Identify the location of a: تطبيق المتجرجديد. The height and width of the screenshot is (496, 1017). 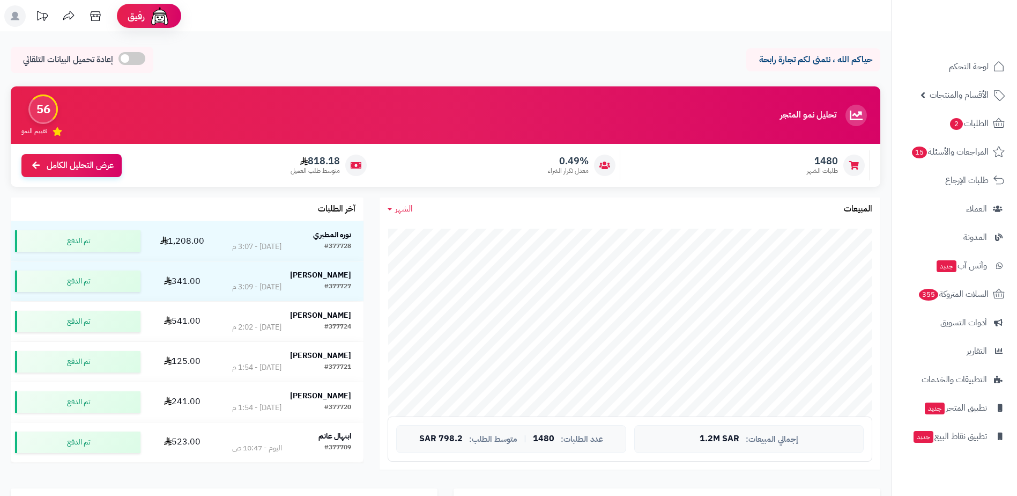
(955, 408).